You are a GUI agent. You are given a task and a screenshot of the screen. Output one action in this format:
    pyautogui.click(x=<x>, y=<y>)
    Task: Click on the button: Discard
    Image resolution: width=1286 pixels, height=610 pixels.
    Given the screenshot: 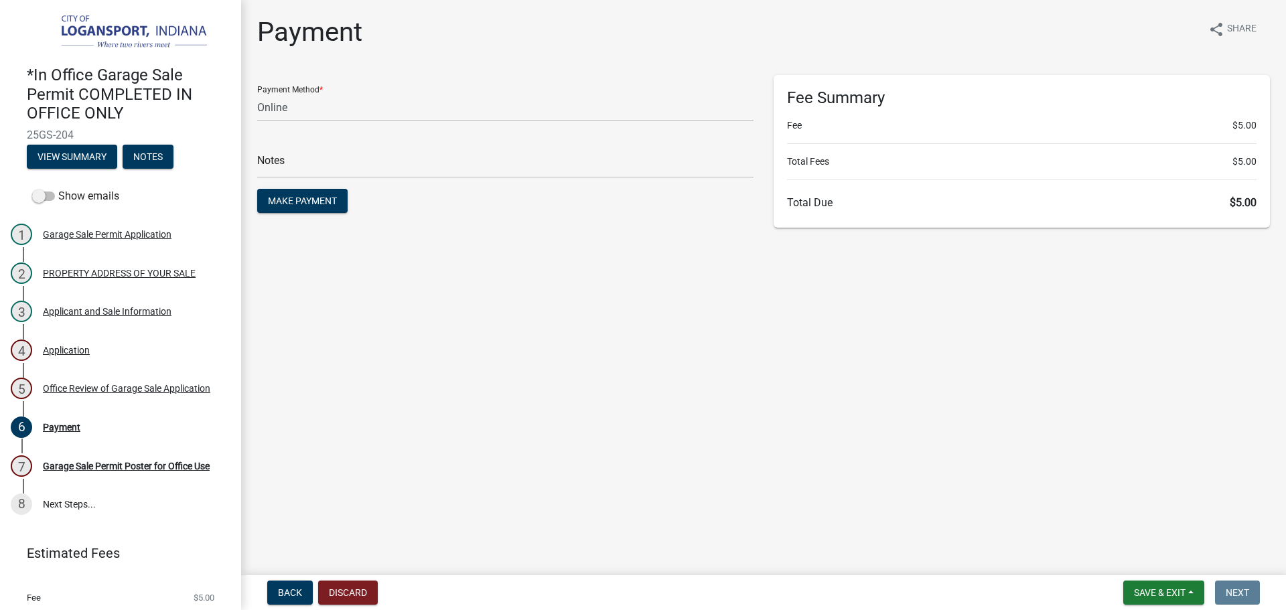 What is the action you would take?
    pyautogui.click(x=348, y=593)
    